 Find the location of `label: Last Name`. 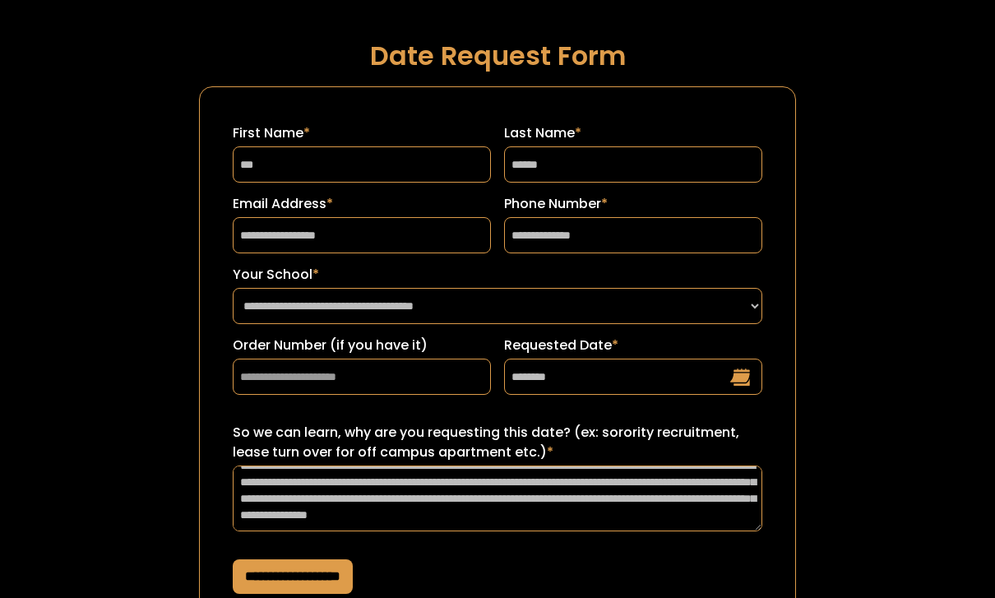

label: Last Name is located at coordinates (633, 134).